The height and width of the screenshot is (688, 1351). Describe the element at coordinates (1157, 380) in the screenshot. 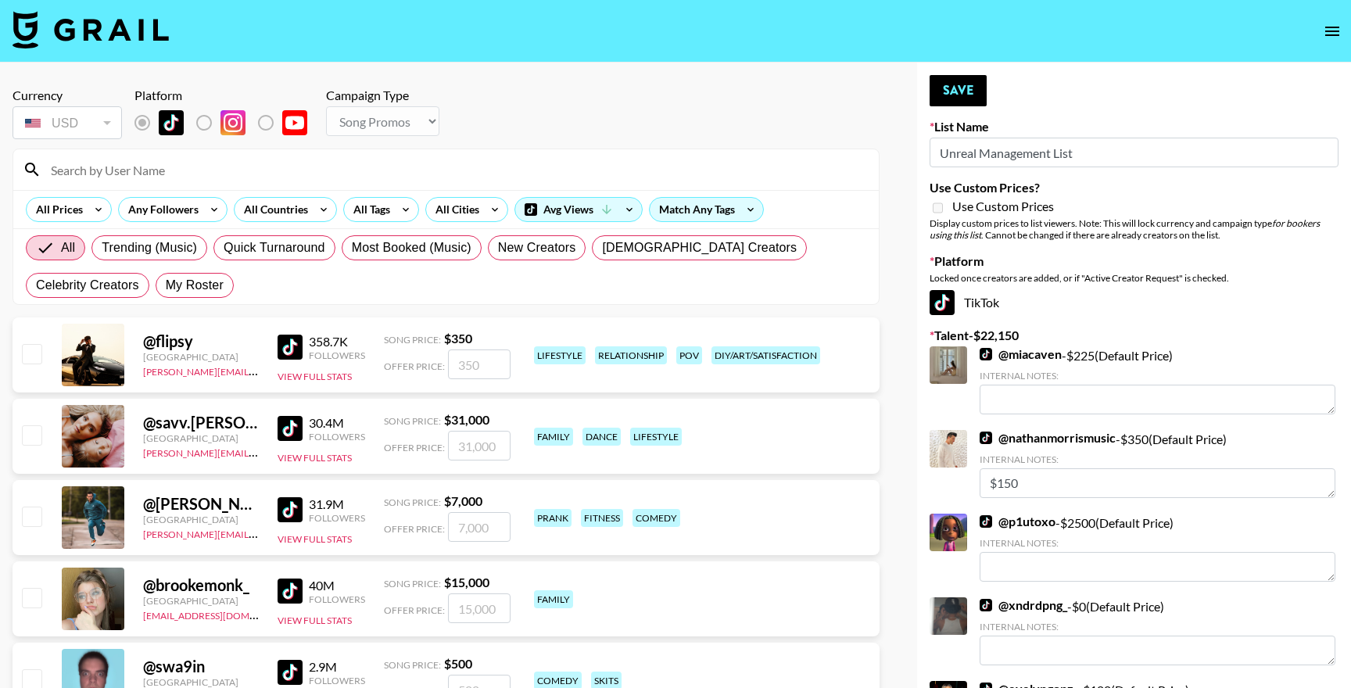

I see `div: - $ 225 (Default Price)` at that location.